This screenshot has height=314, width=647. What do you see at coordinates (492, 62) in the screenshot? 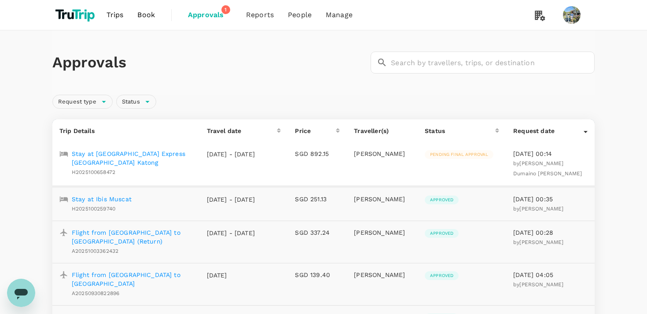
I see `input: Search by travellers, trips, or destination` at bounding box center [492, 62].